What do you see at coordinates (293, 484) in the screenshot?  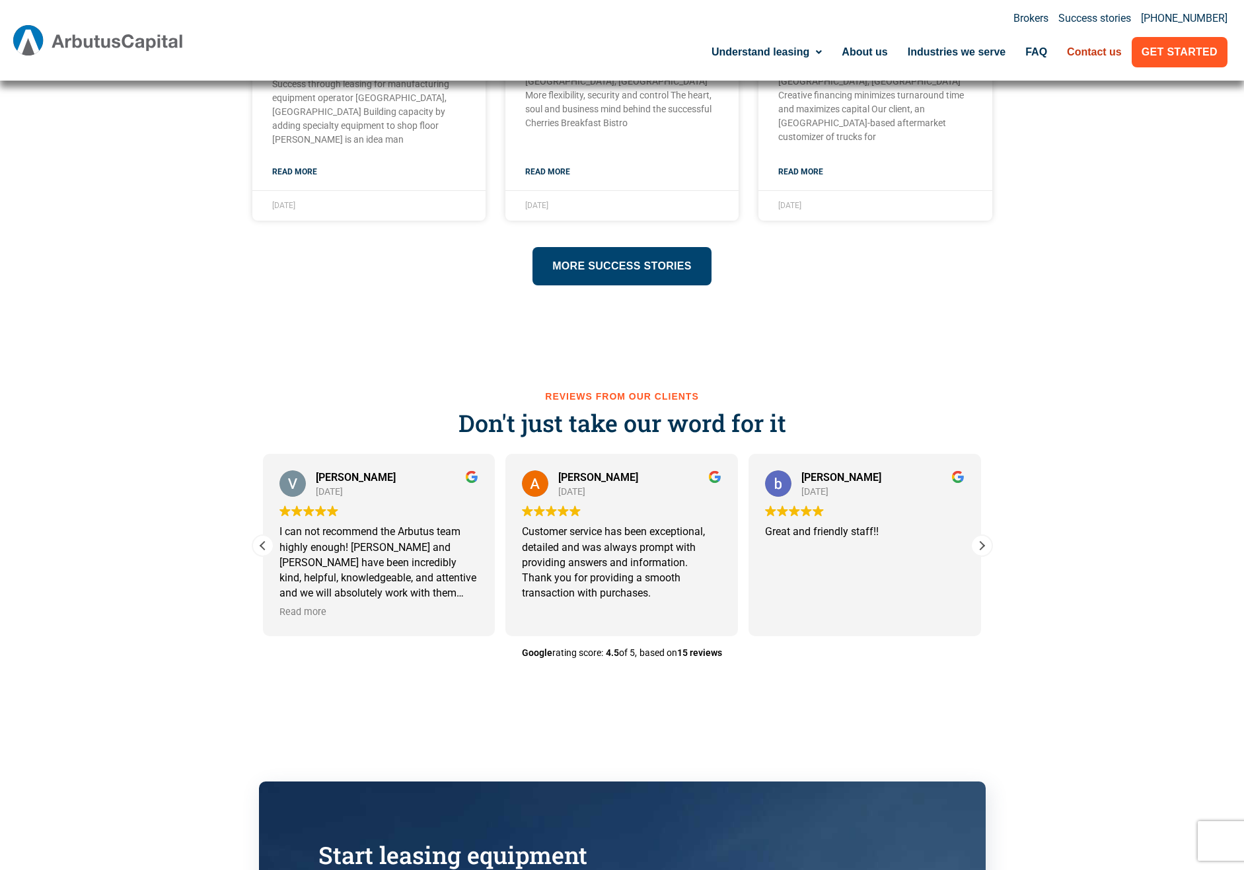 I see `img: Veronica Larson profile picture` at bounding box center [293, 484].